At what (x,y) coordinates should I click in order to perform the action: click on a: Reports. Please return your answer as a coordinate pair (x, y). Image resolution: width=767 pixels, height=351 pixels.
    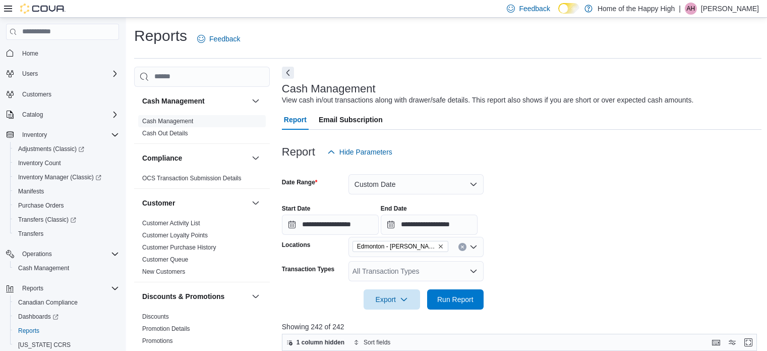
    Looking at the image, I should click on (29, 331).